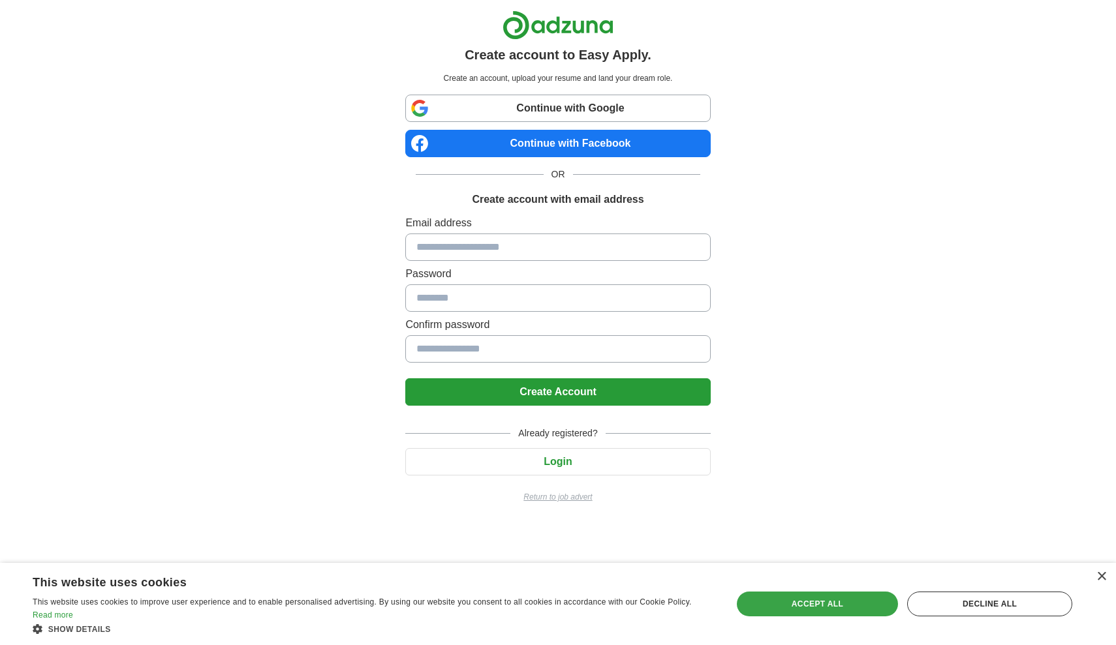 The width and height of the screenshot is (1116, 645). I want to click on label: Password, so click(557, 274).